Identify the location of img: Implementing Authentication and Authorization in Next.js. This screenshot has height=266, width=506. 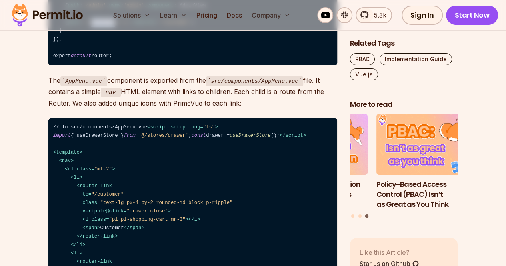
(314, 145).